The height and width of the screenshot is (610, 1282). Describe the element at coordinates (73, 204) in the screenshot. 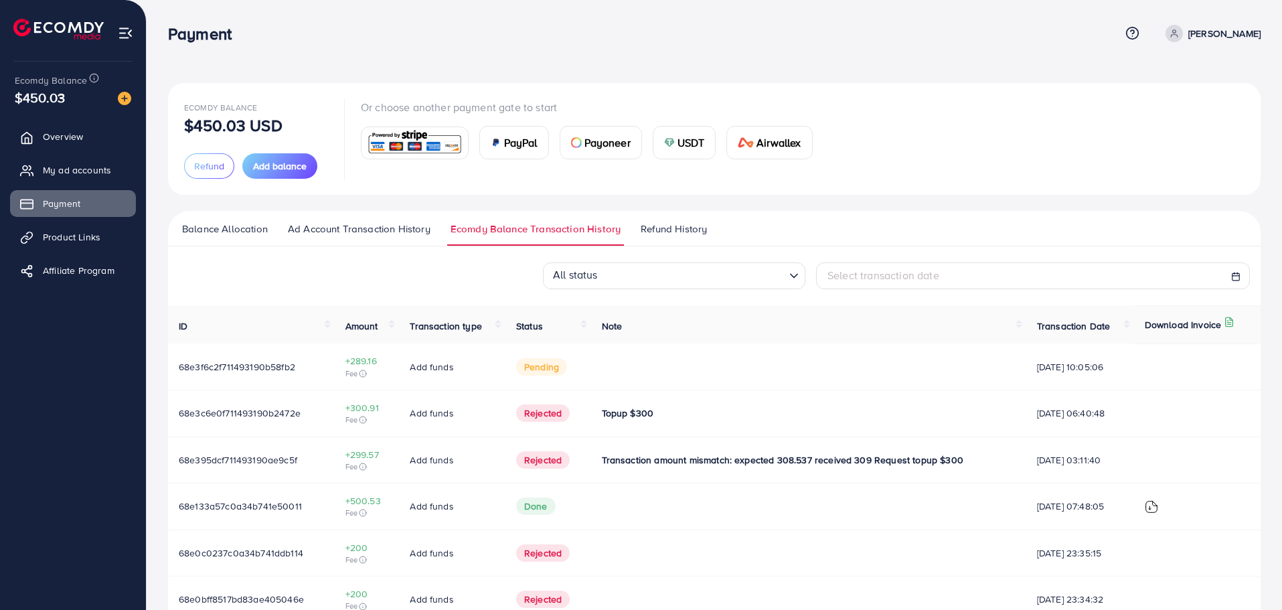

I see `a: Payment` at that location.